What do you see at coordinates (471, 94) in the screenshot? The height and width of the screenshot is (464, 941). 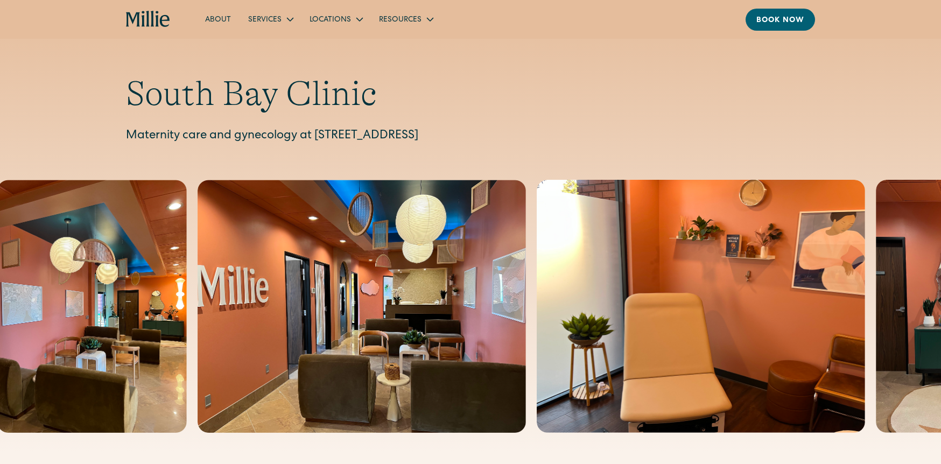 I see `h1: South Bay Clinic` at bounding box center [471, 94].